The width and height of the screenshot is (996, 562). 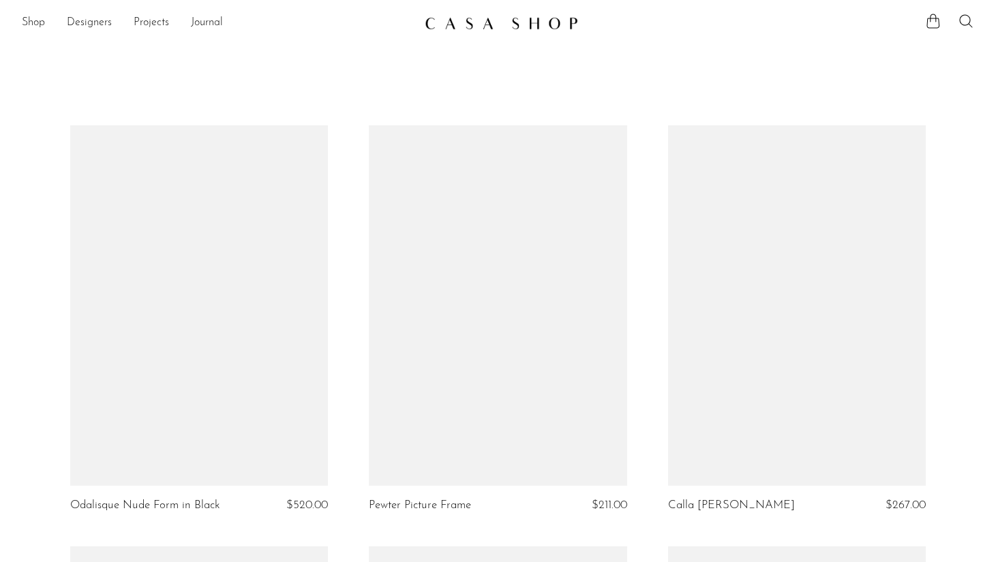 I want to click on span: $211.00, so click(x=609, y=505).